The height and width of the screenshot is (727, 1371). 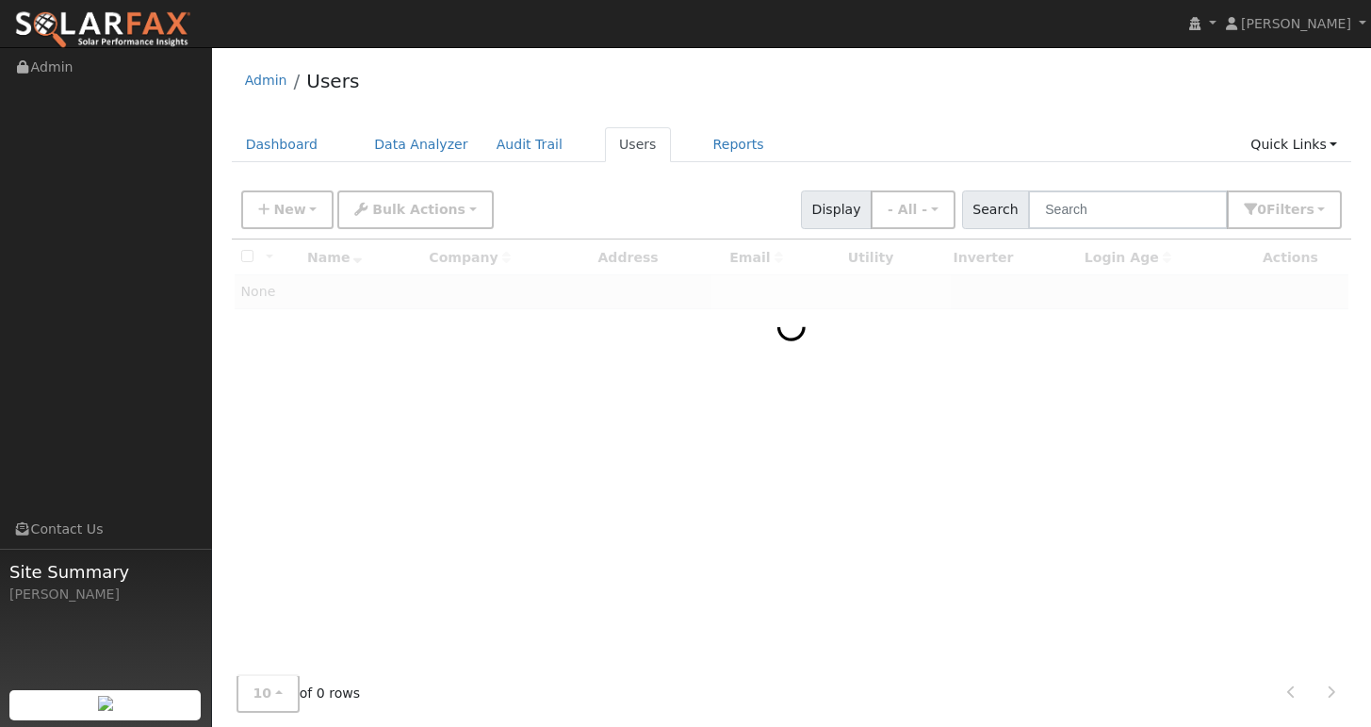 What do you see at coordinates (1285, 209) in the screenshot?
I see `button: 0Filters` at bounding box center [1285, 209].